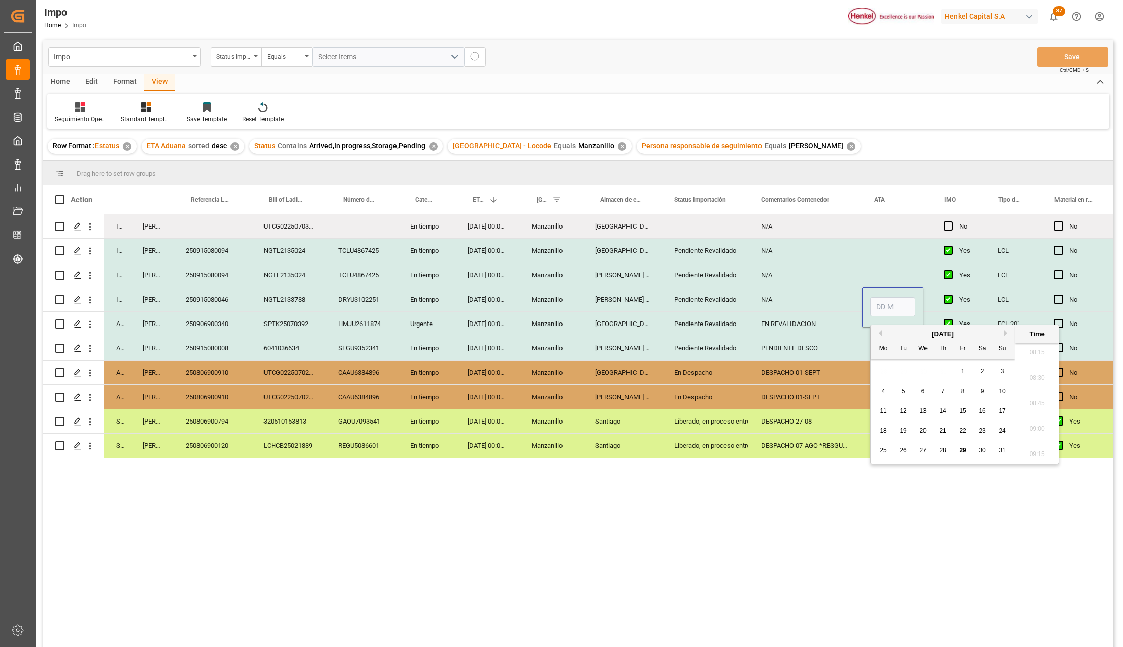  What do you see at coordinates (891, 16) in the screenshot?
I see `img: Henkel%20logo.jpg_1689854090.jpg` at bounding box center [891, 16].